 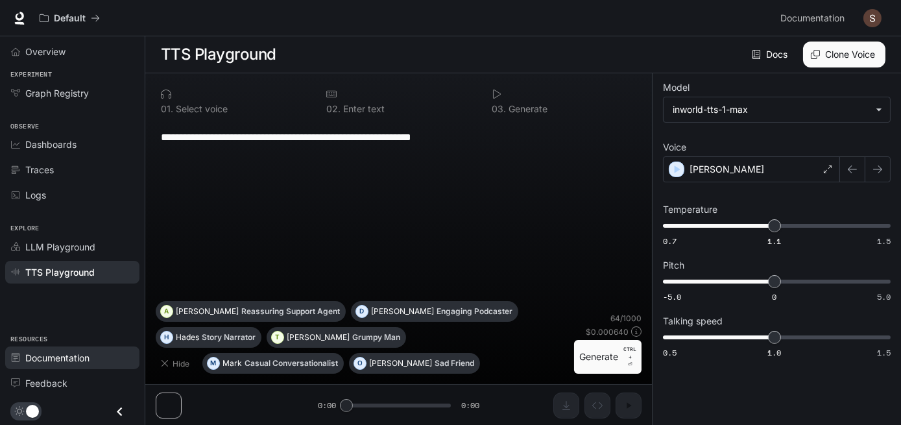 I want to click on p: Mark, so click(x=232, y=363).